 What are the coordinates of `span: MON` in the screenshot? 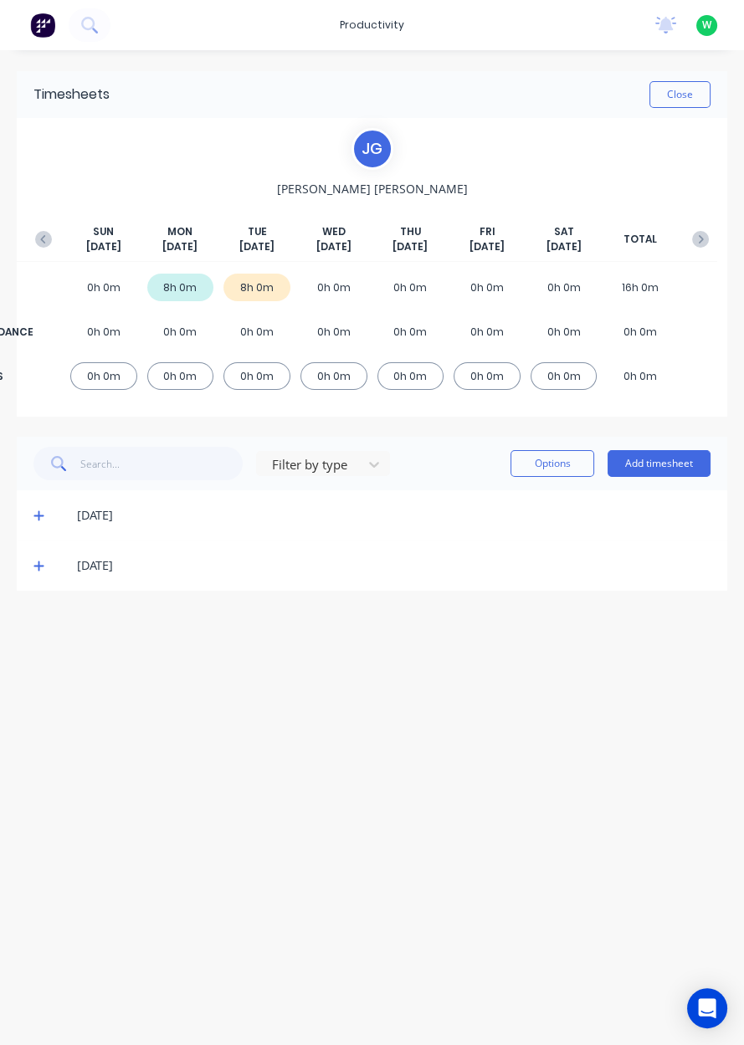 It's located at (180, 232).